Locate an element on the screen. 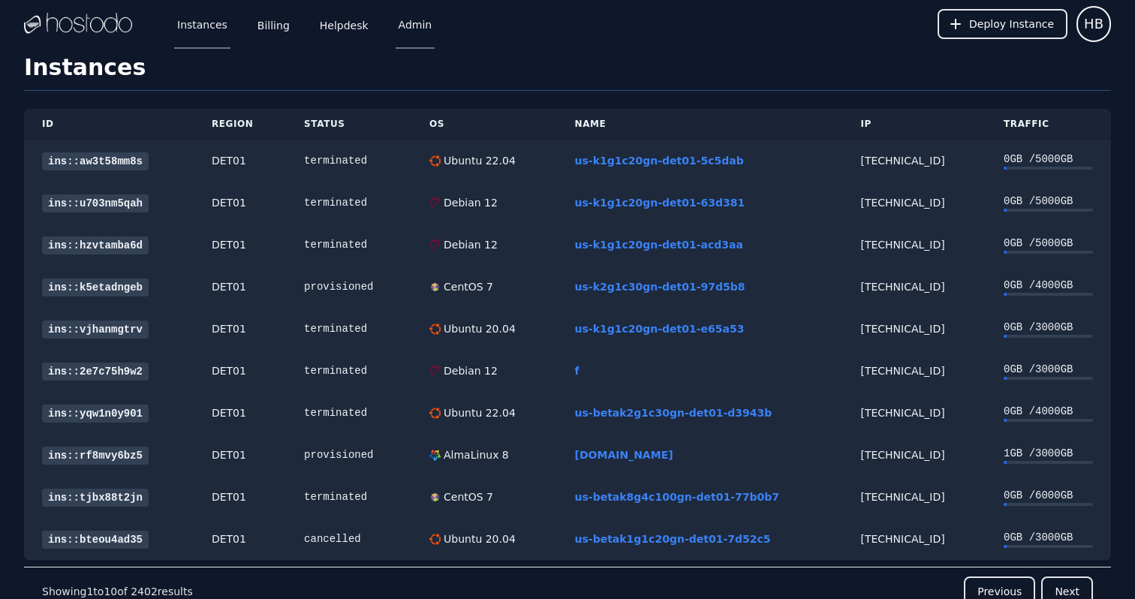 The image size is (1135, 599). span: 10 is located at coordinates (110, 591).